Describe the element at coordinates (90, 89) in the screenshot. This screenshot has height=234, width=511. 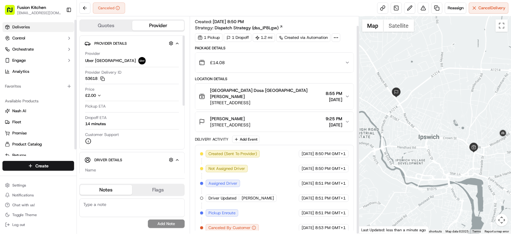
I see `span: Price` at that location.